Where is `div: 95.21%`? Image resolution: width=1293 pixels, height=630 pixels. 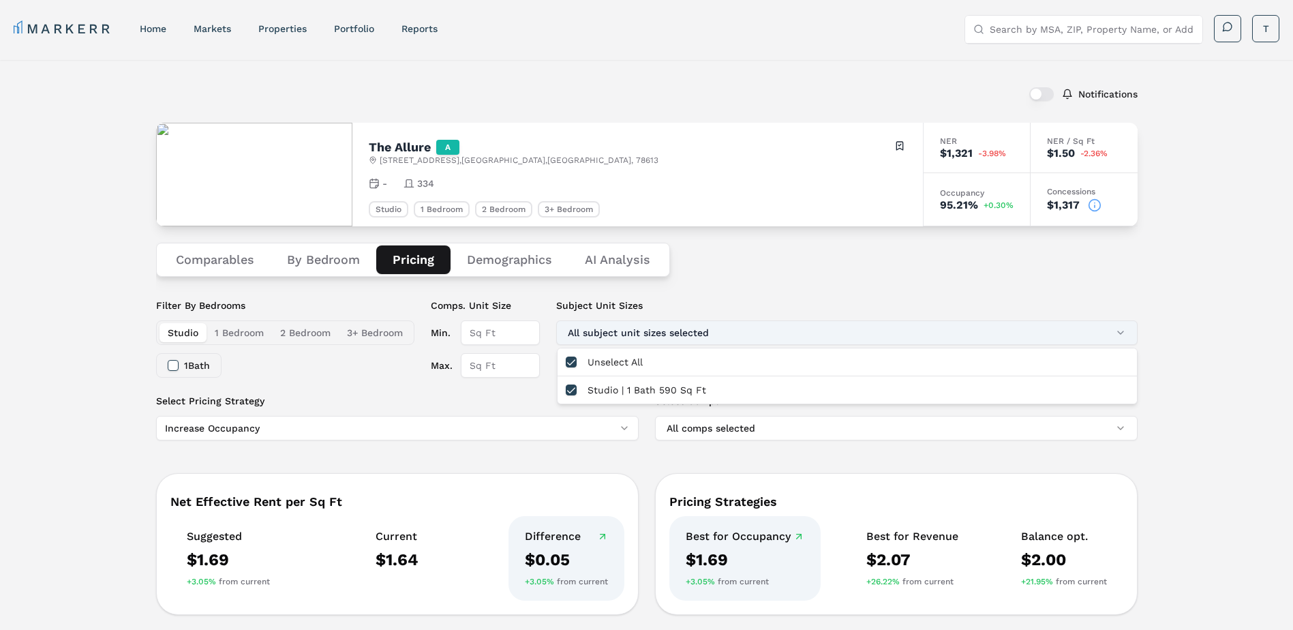 div: 95.21% is located at coordinates (959, 205).